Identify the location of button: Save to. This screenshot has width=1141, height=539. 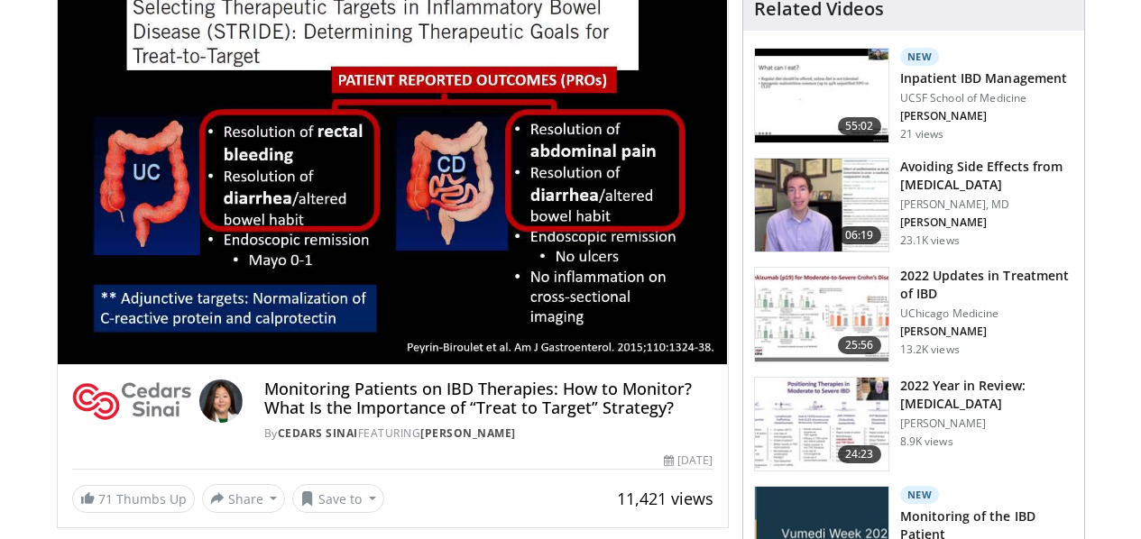
(338, 499).